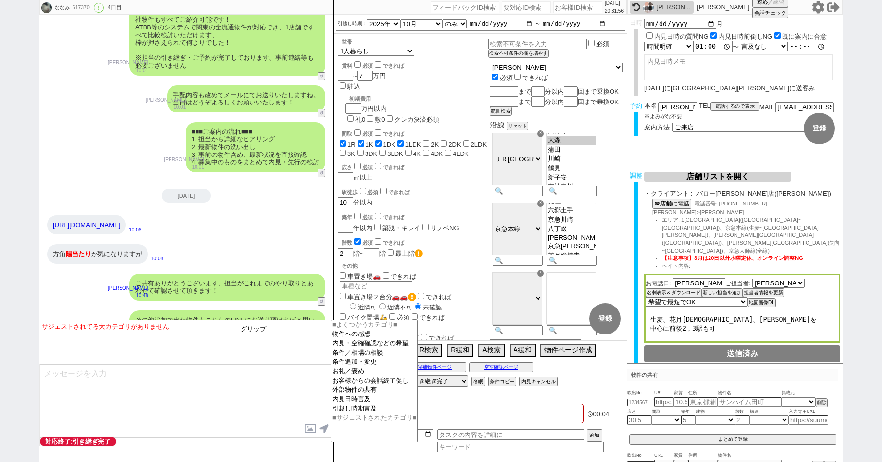 Image resolution: width=882 pixels, height=462 pixels. I want to click on div: 間取, so click(415, 133).